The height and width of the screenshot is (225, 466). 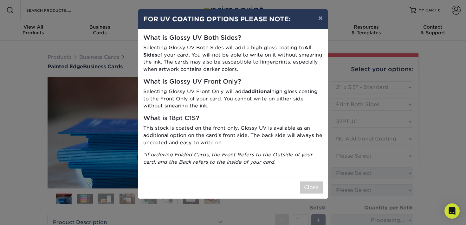 What do you see at coordinates (233, 19) in the screenshot?
I see `h4: FOR UV COATING OPTIONS PLEASE NOTE:` at bounding box center [233, 19].